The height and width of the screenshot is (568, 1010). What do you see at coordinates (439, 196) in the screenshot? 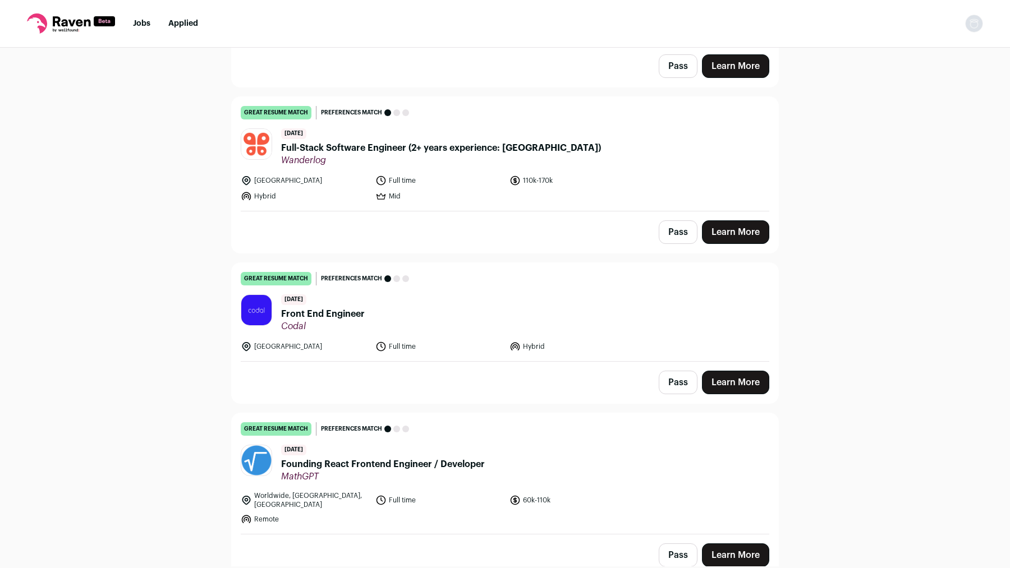
I see `li: Mid` at bounding box center [439, 196].